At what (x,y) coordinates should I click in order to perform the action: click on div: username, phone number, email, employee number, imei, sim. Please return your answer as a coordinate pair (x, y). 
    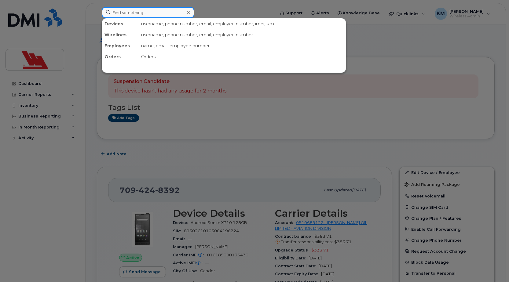
    Looking at the image, I should click on (242, 24).